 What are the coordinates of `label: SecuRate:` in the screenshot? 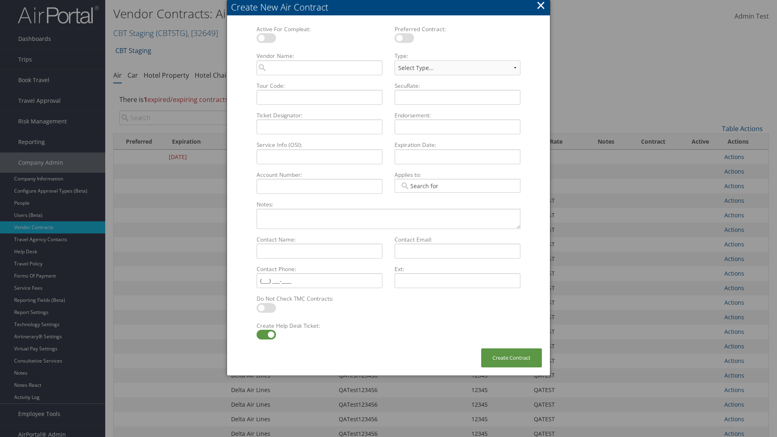 It's located at (458, 86).